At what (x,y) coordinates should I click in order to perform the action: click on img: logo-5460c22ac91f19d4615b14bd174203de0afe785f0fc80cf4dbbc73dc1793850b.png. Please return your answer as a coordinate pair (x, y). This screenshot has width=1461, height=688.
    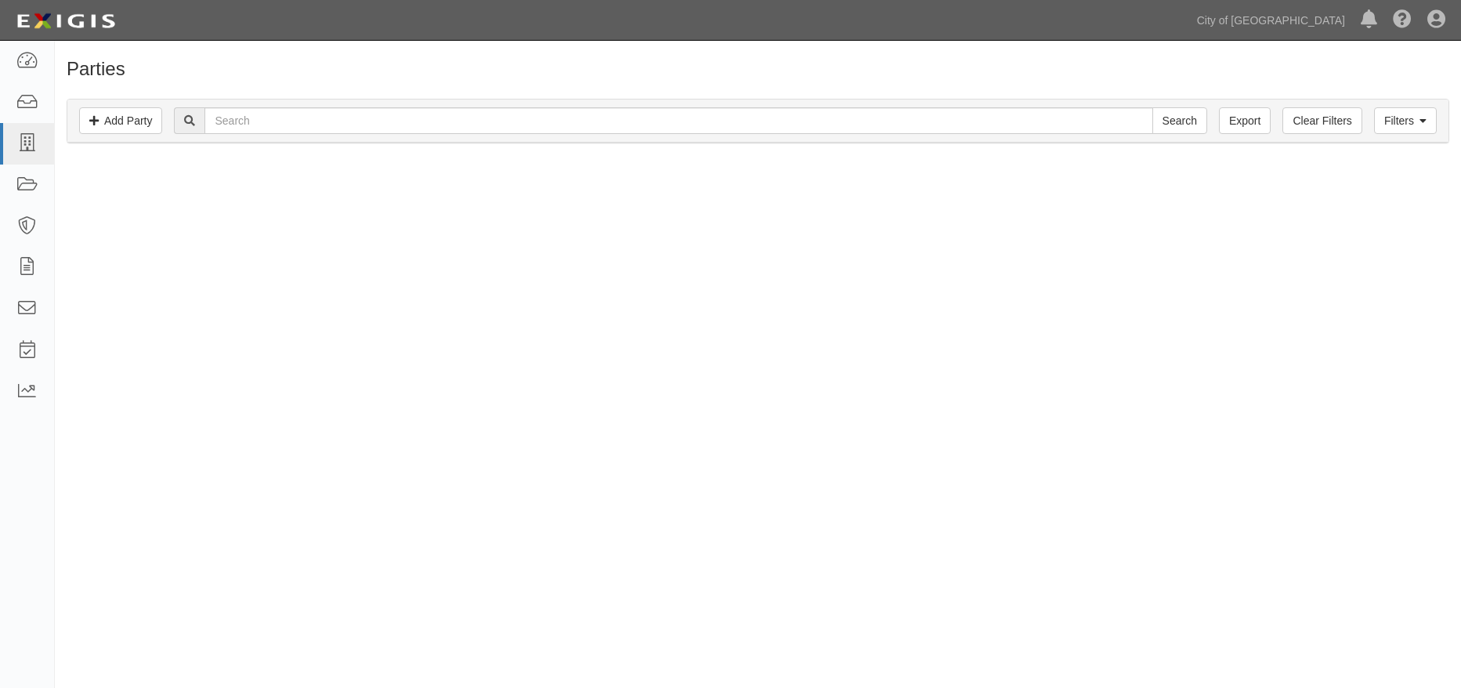
    Looking at the image, I should click on (66, 21).